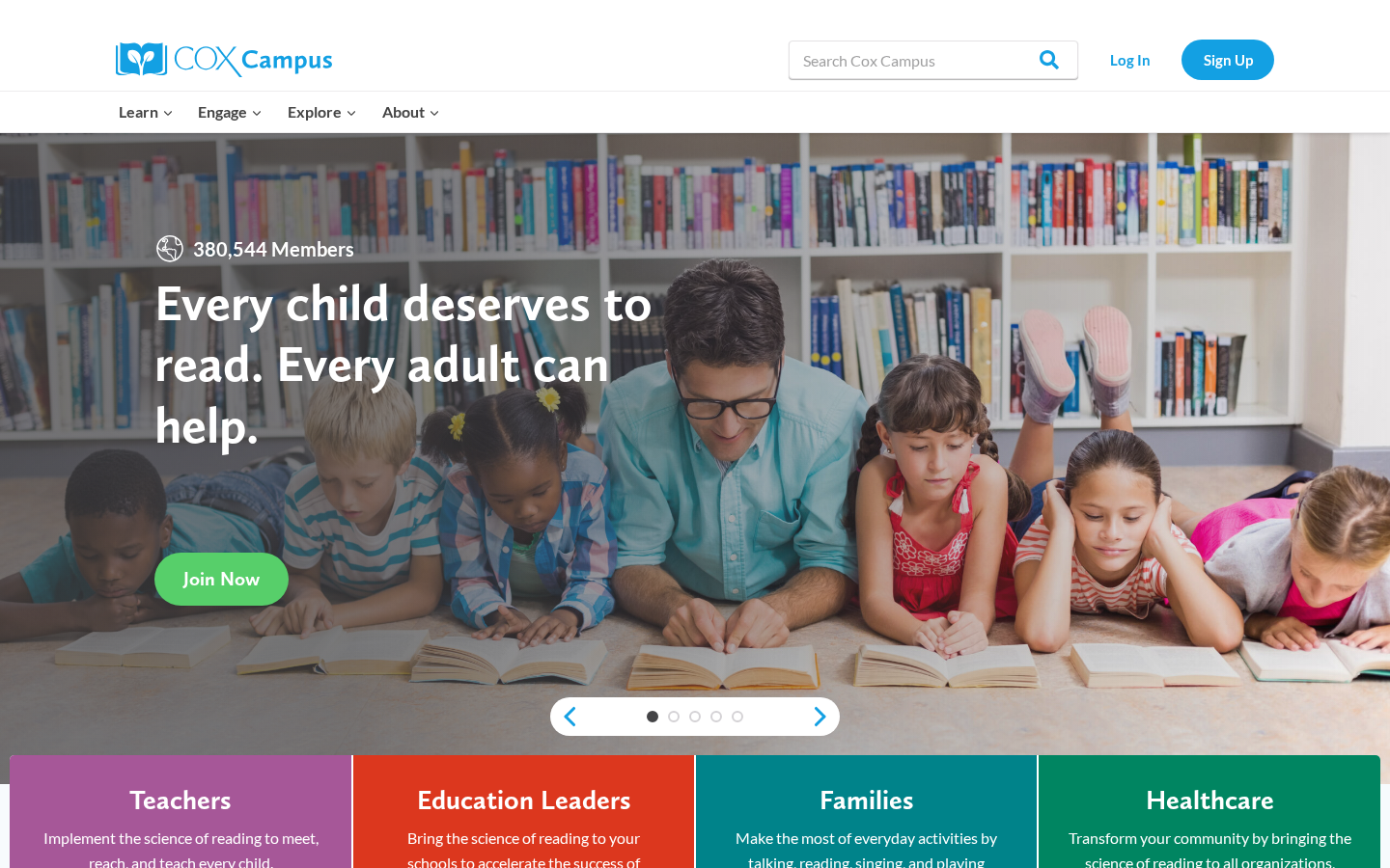 The image size is (1390, 868). What do you see at coordinates (695, 717) in the screenshot?
I see `a: 3` at bounding box center [695, 717].